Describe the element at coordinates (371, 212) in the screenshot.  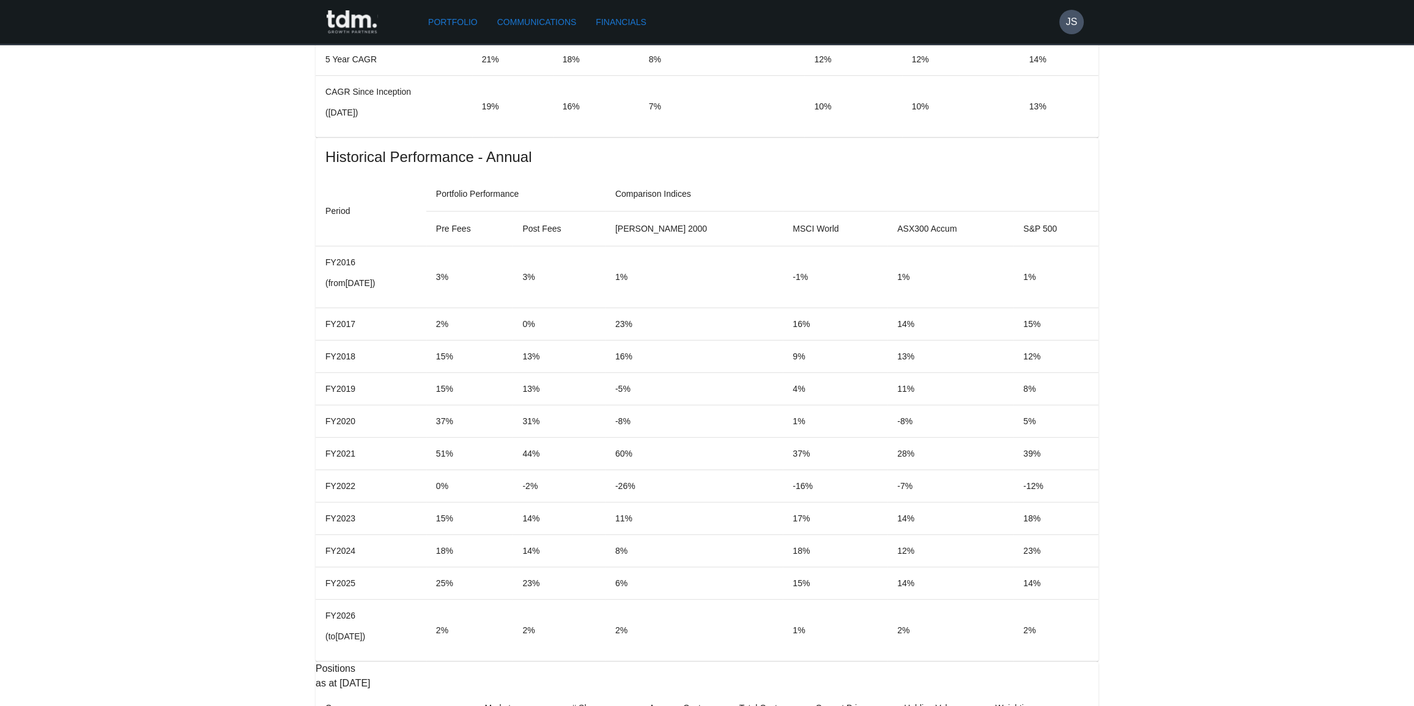
I see `th: Period` at that location.